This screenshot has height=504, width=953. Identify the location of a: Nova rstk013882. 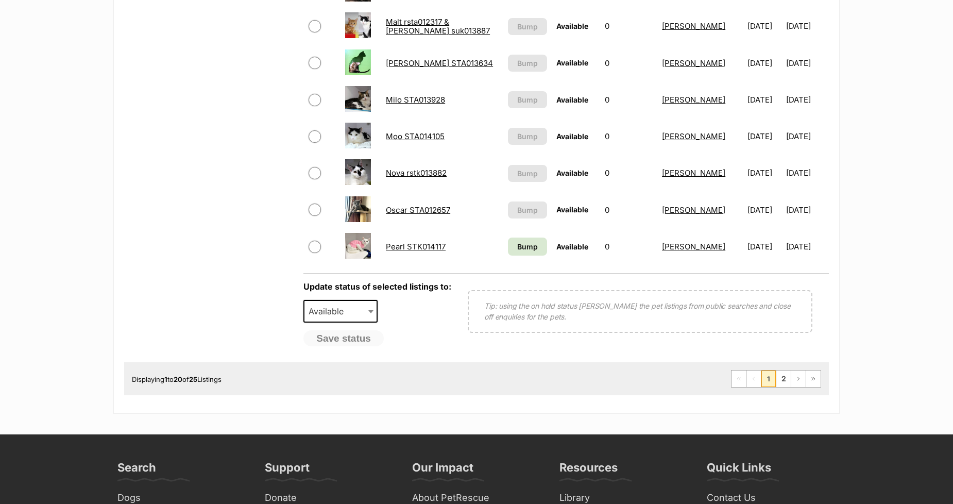
(416, 173).